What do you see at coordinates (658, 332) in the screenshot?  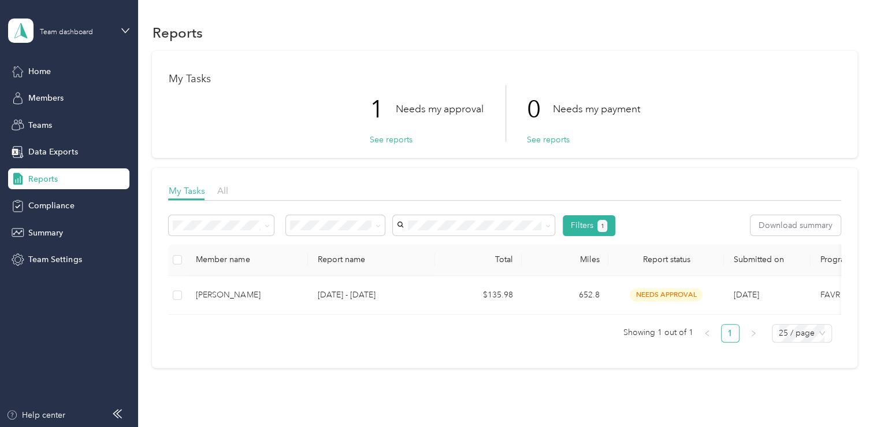 I see `span: Showing 1 out of 1` at bounding box center [658, 332].